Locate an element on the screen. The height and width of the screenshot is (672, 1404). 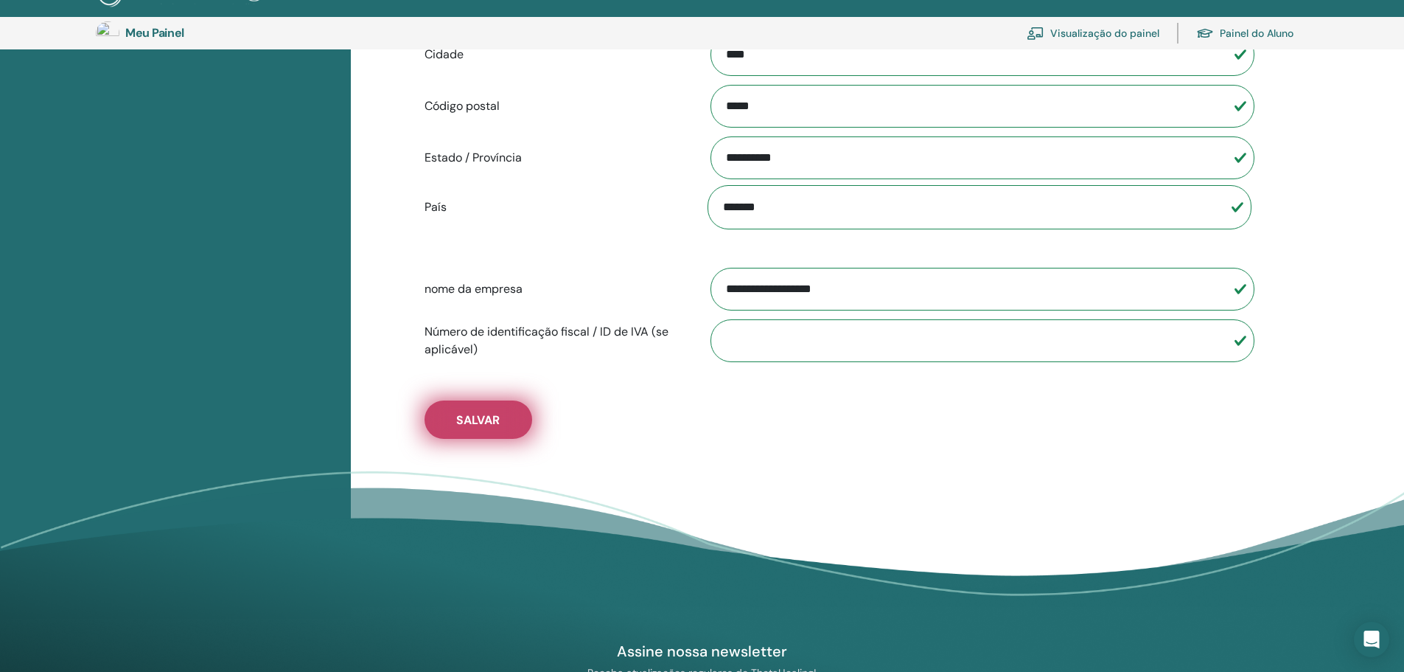
font: Salvar is located at coordinates (478, 419).